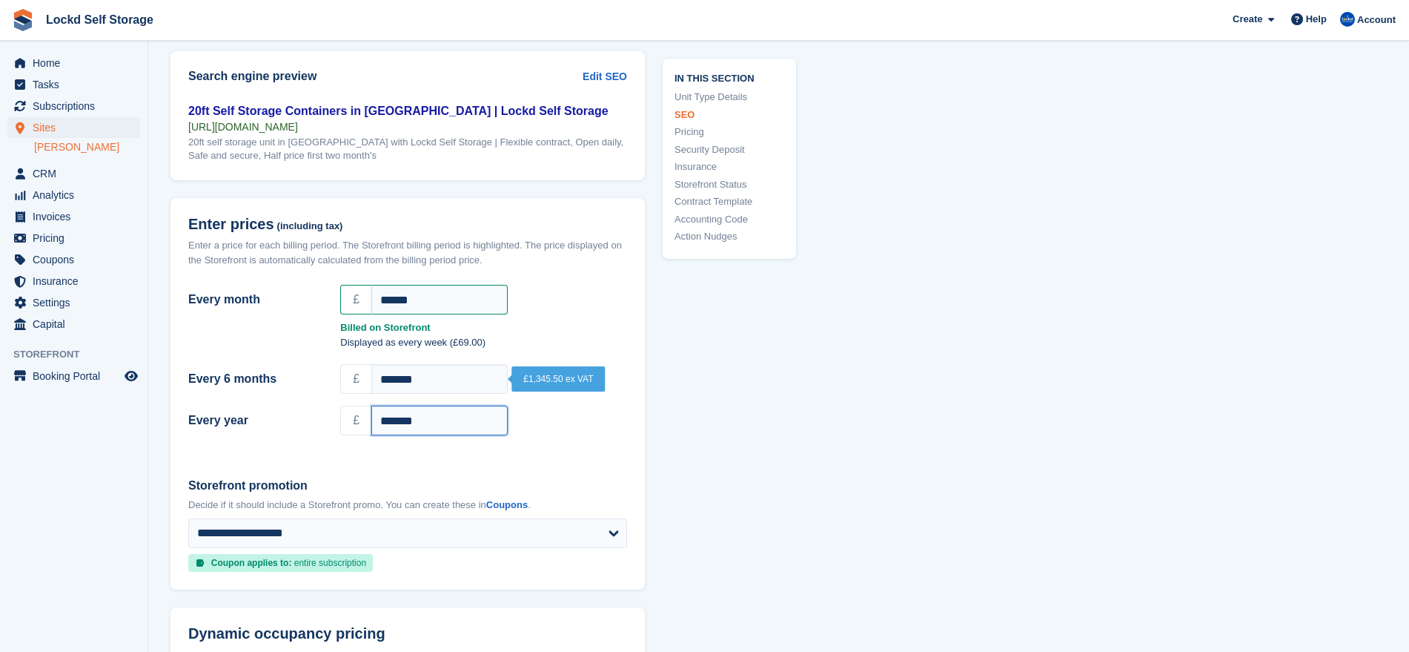 The image size is (1409, 652). I want to click on span: Enter prices, so click(231, 224).